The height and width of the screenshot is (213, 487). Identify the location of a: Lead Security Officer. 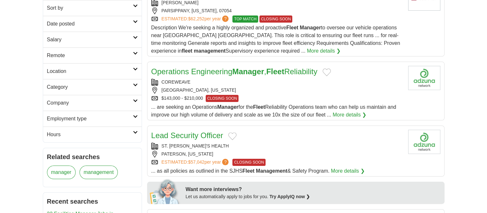
(187, 135).